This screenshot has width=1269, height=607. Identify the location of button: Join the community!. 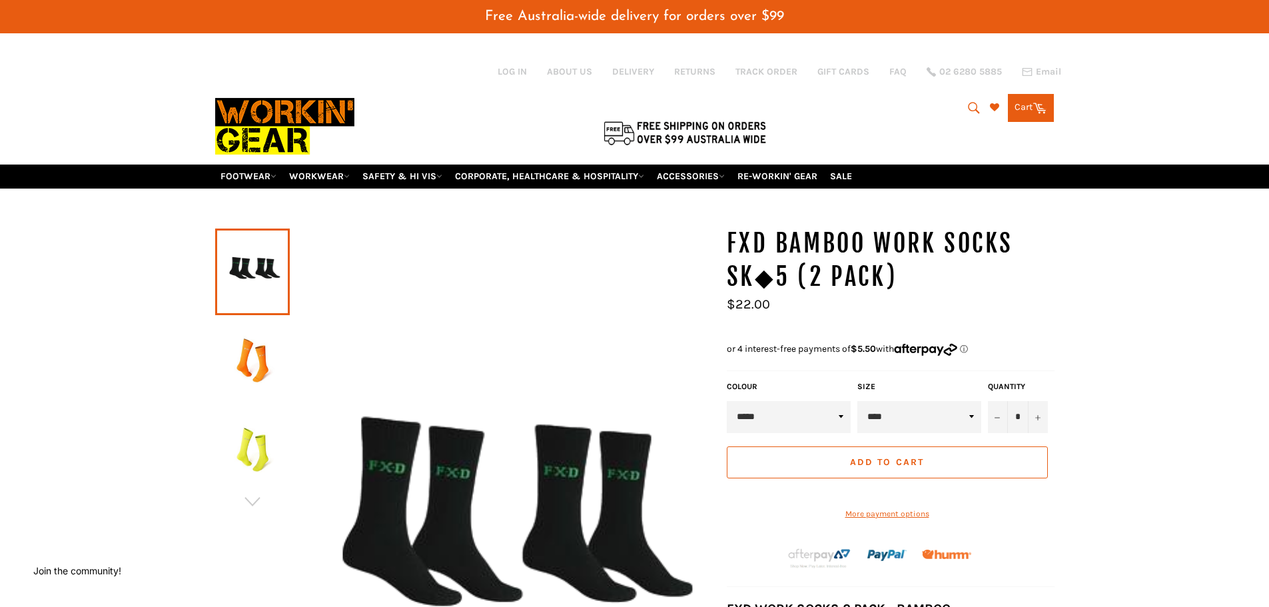
(77, 570).